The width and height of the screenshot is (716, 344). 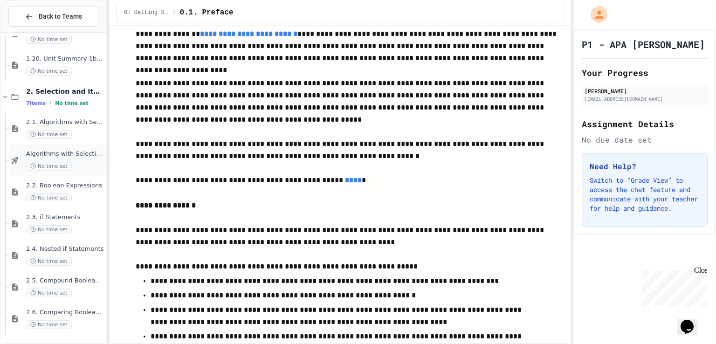 What do you see at coordinates (36, 103) in the screenshot?
I see `span: 7 items` at bounding box center [36, 103].